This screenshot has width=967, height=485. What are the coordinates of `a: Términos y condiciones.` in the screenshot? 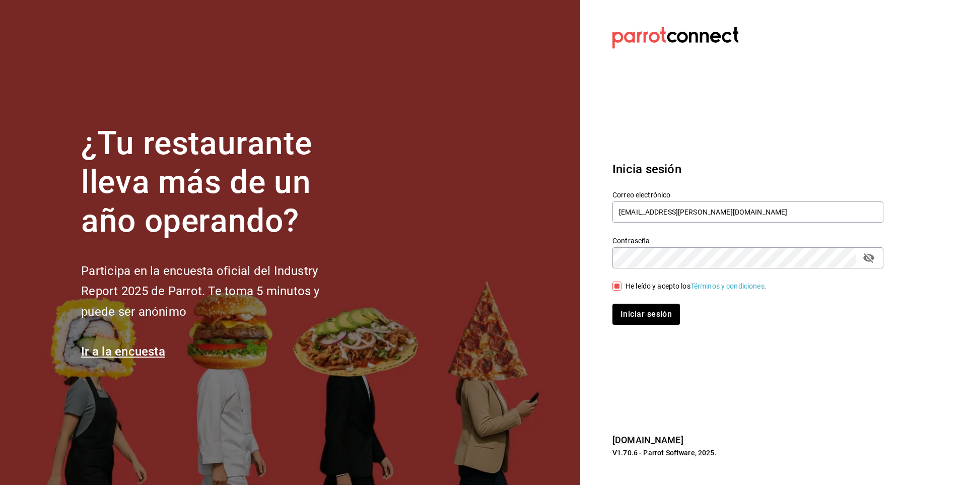 It's located at (728, 286).